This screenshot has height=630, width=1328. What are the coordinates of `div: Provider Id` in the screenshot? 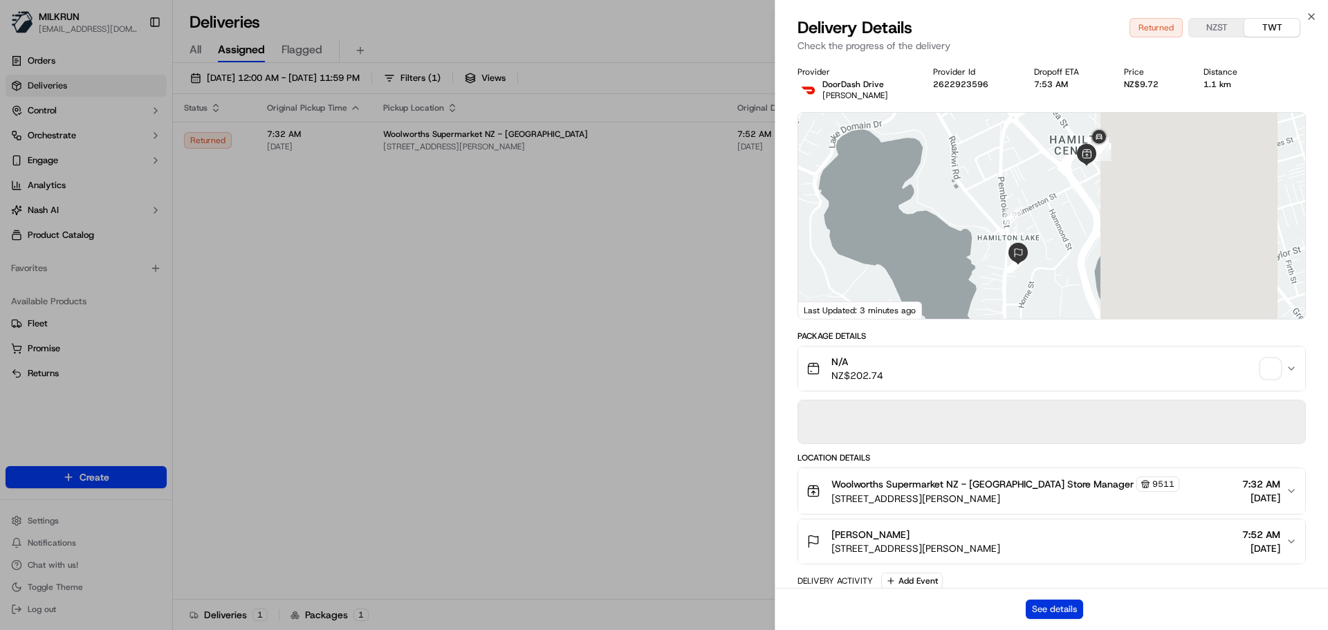 It's located at (972, 72).